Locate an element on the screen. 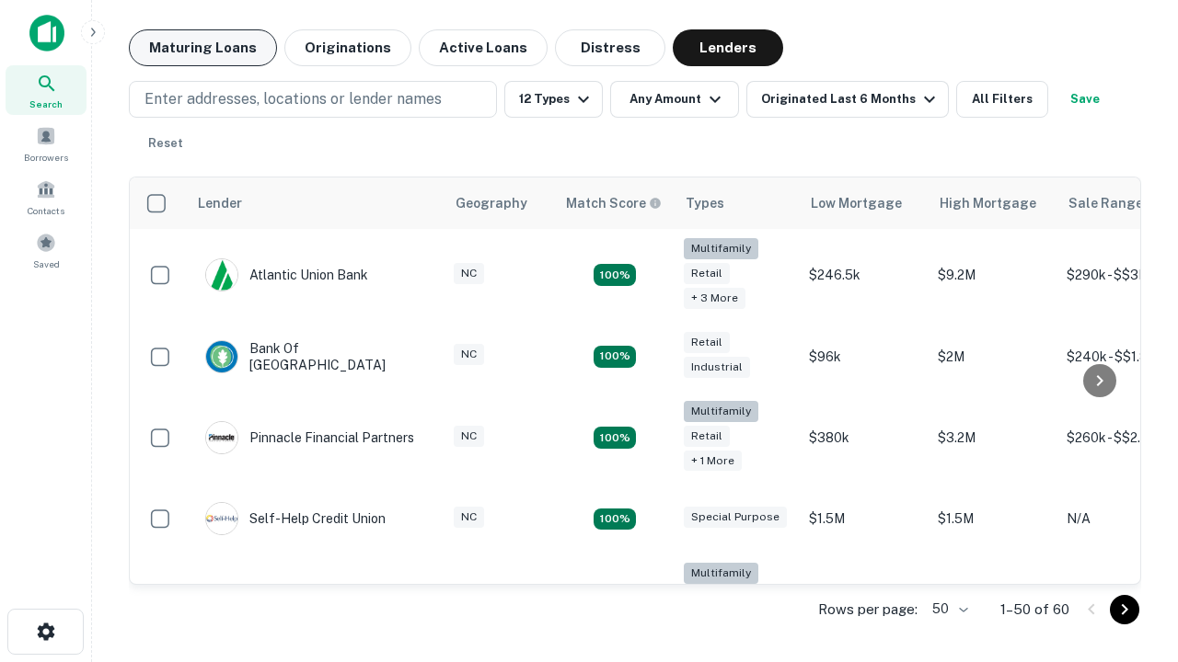 The image size is (1178, 662). span: Search is located at coordinates (46, 104).